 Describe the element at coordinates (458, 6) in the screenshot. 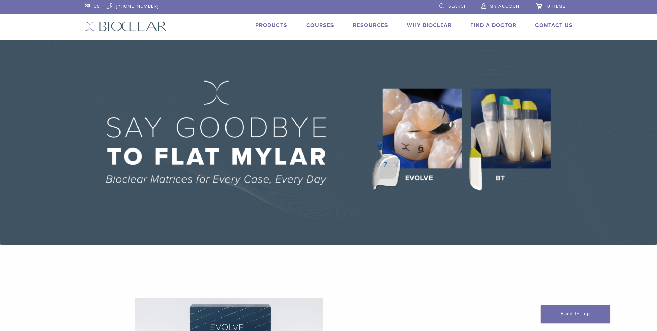

I see `span: Search` at that location.